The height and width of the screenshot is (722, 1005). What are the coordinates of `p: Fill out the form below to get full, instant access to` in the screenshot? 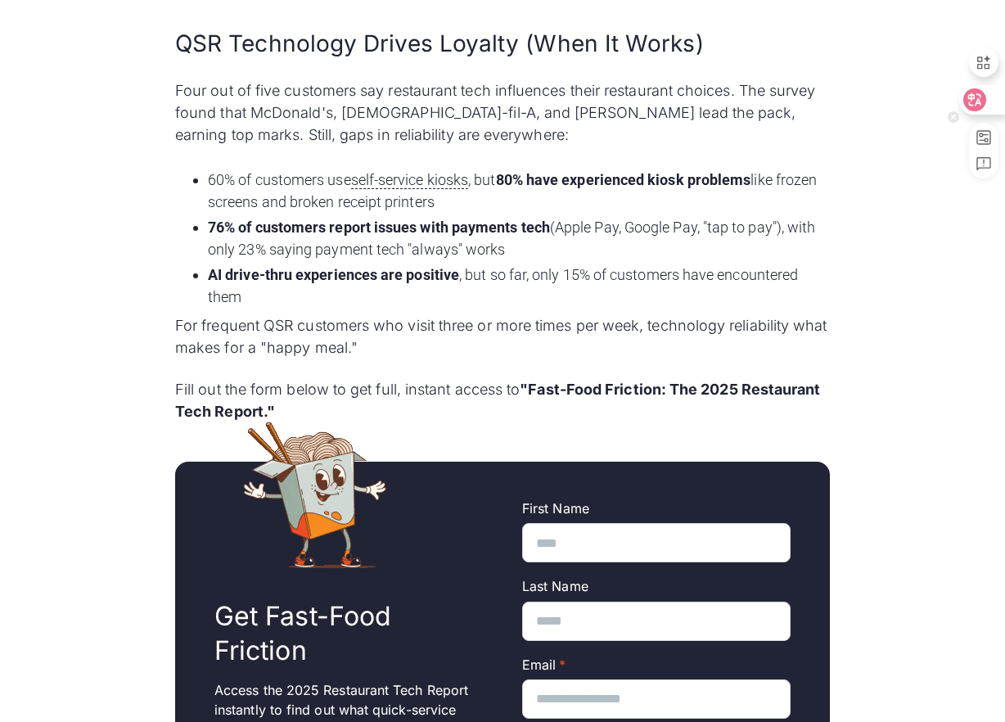 It's located at (502, 400).